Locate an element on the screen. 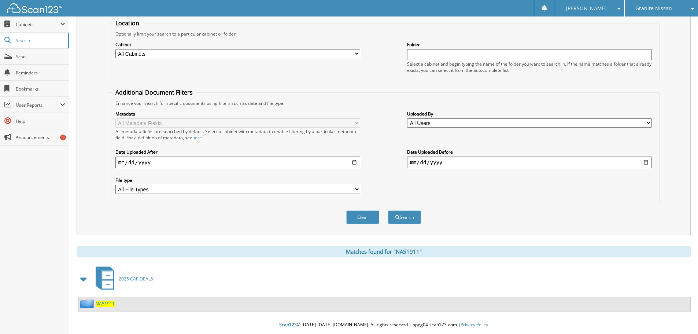  a: Privacy Policy is located at coordinates (474, 324).